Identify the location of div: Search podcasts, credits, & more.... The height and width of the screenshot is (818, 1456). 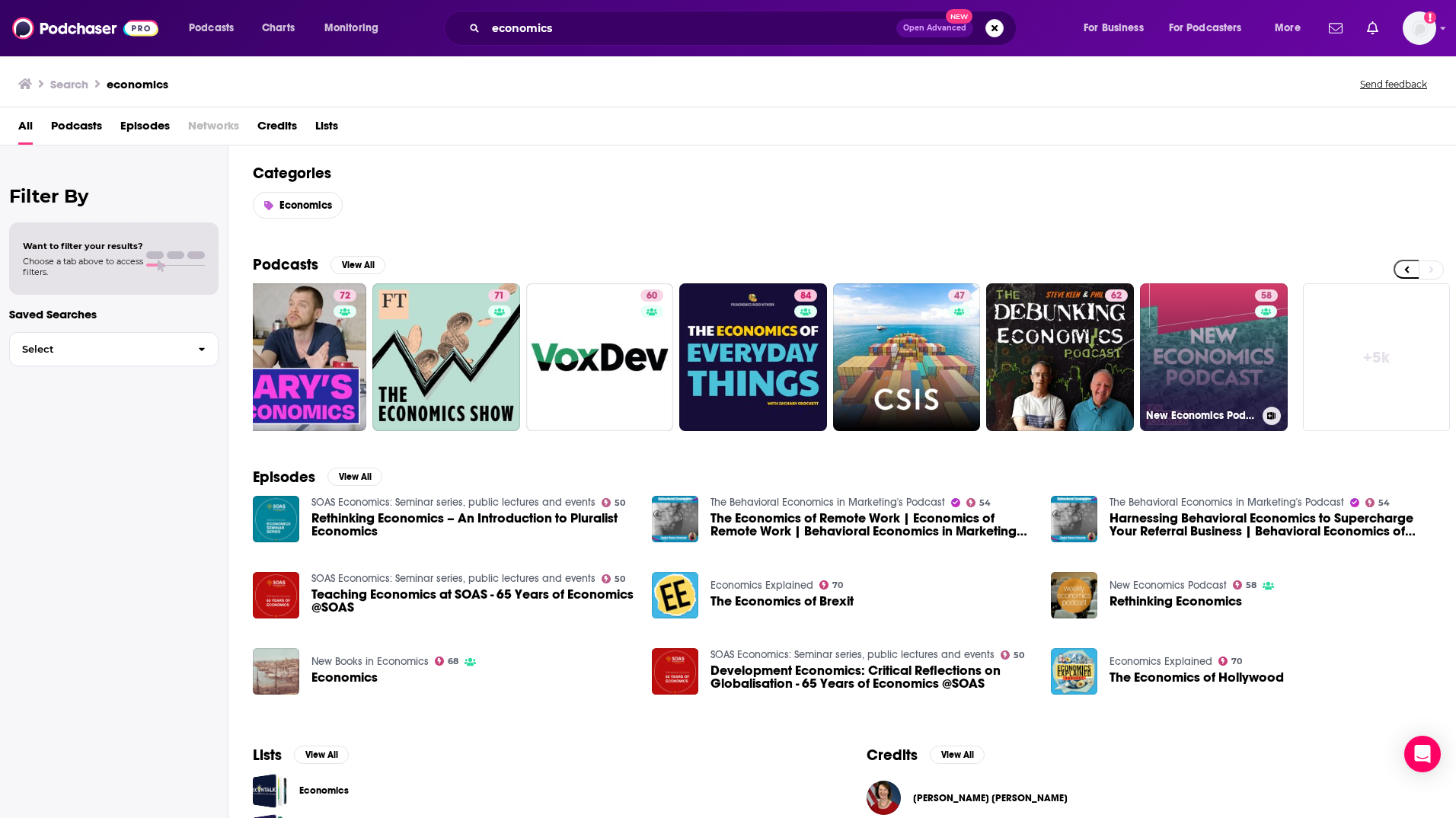
(745, 28).